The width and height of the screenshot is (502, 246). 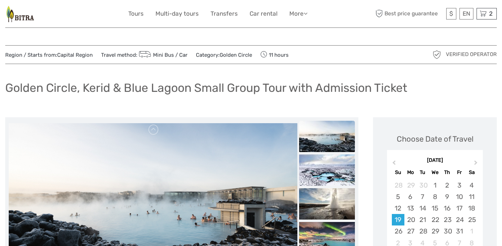 I want to click on span: Travel method:, so click(x=144, y=55).